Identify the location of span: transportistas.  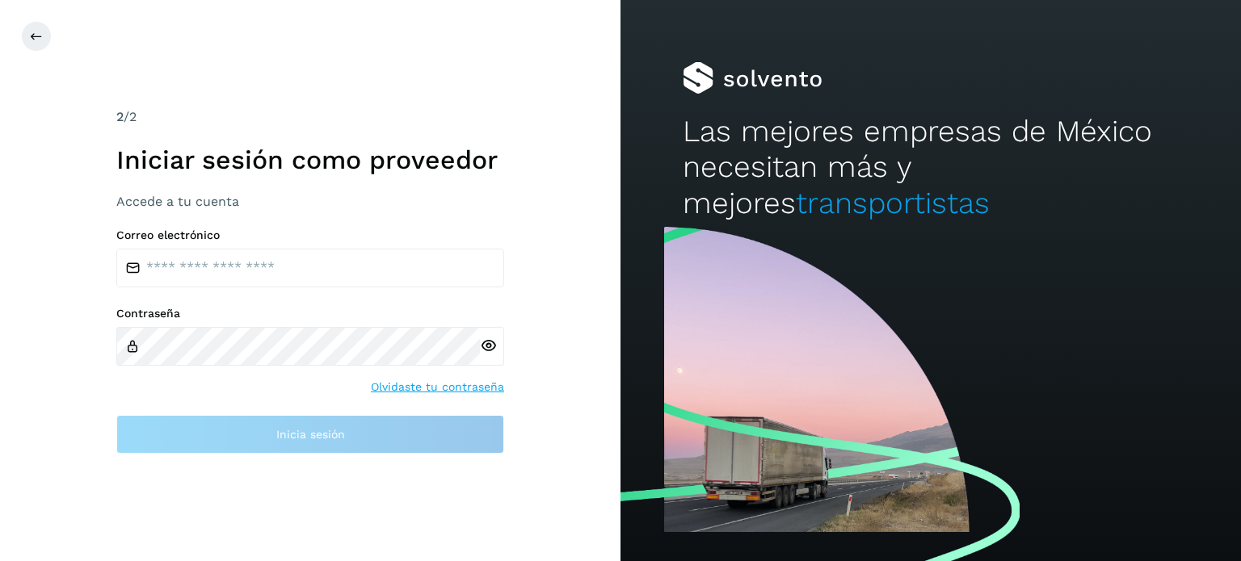
(893, 203).